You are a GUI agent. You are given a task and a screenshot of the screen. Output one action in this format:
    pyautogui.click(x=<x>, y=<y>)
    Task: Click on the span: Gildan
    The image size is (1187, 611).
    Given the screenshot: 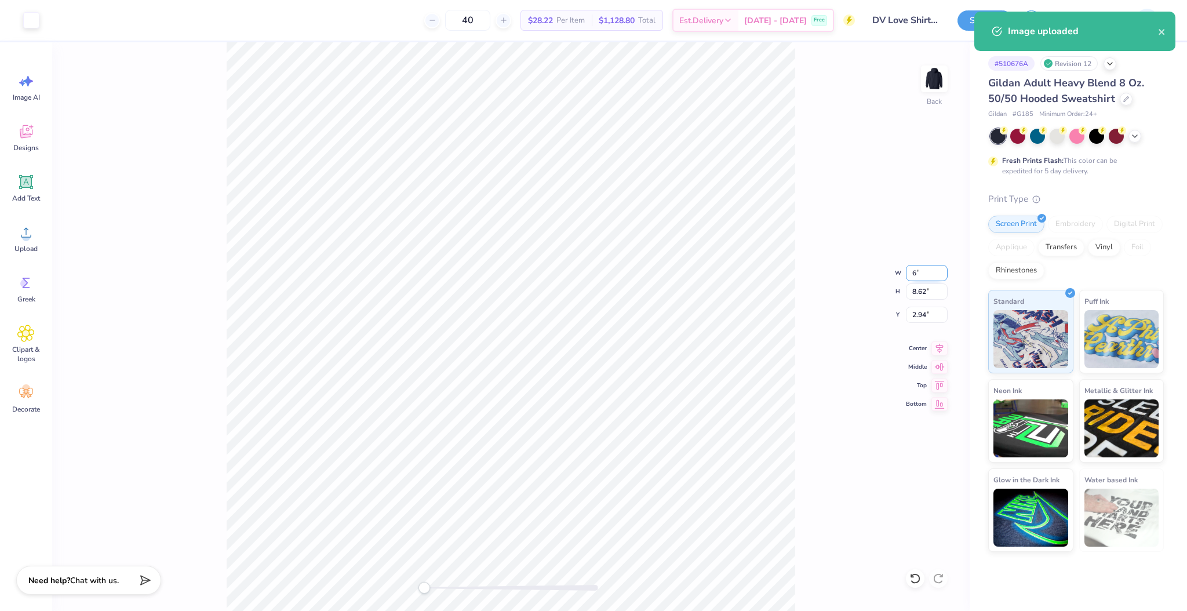 What is the action you would take?
    pyautogui.click(x=998, y=114)
    